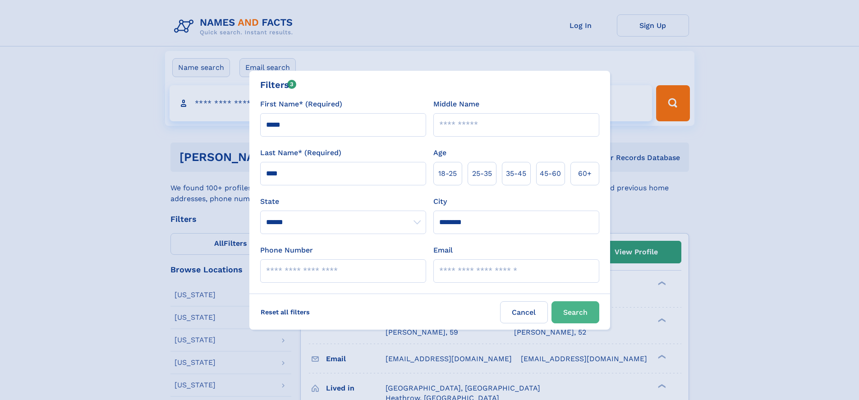 The image size is (859, 400). What do you see at coordinates (278, 85) in the screenshot?
I see `div: Filters` at bounding box center [278, 85].